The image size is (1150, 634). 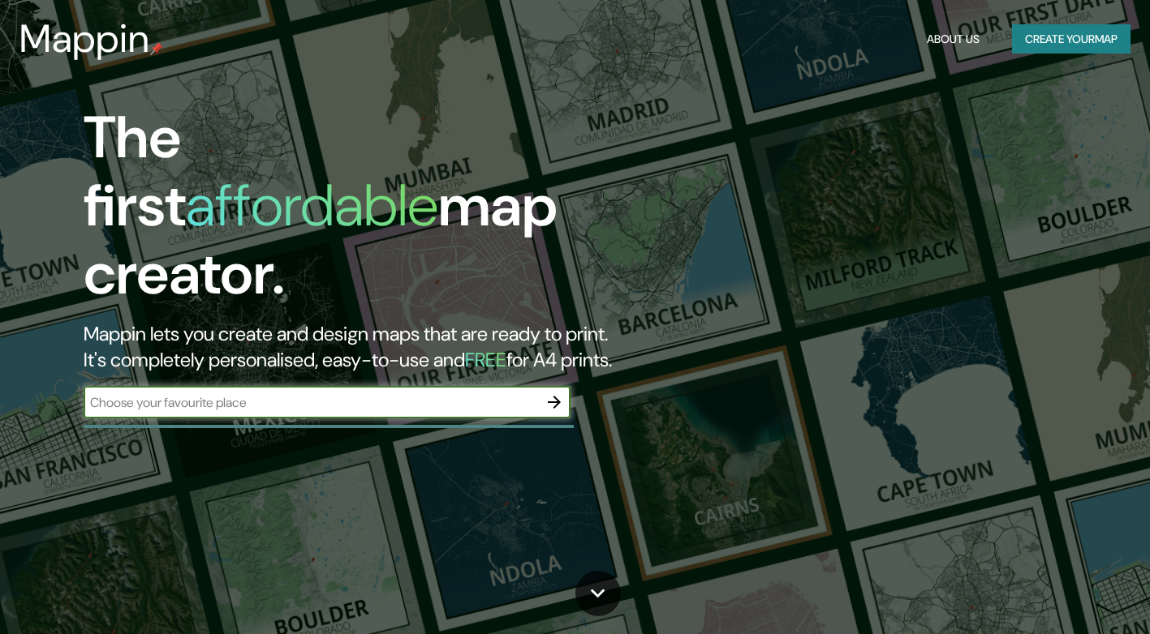 I want to click on img: mappin-pin, so click(x=157, y=49).